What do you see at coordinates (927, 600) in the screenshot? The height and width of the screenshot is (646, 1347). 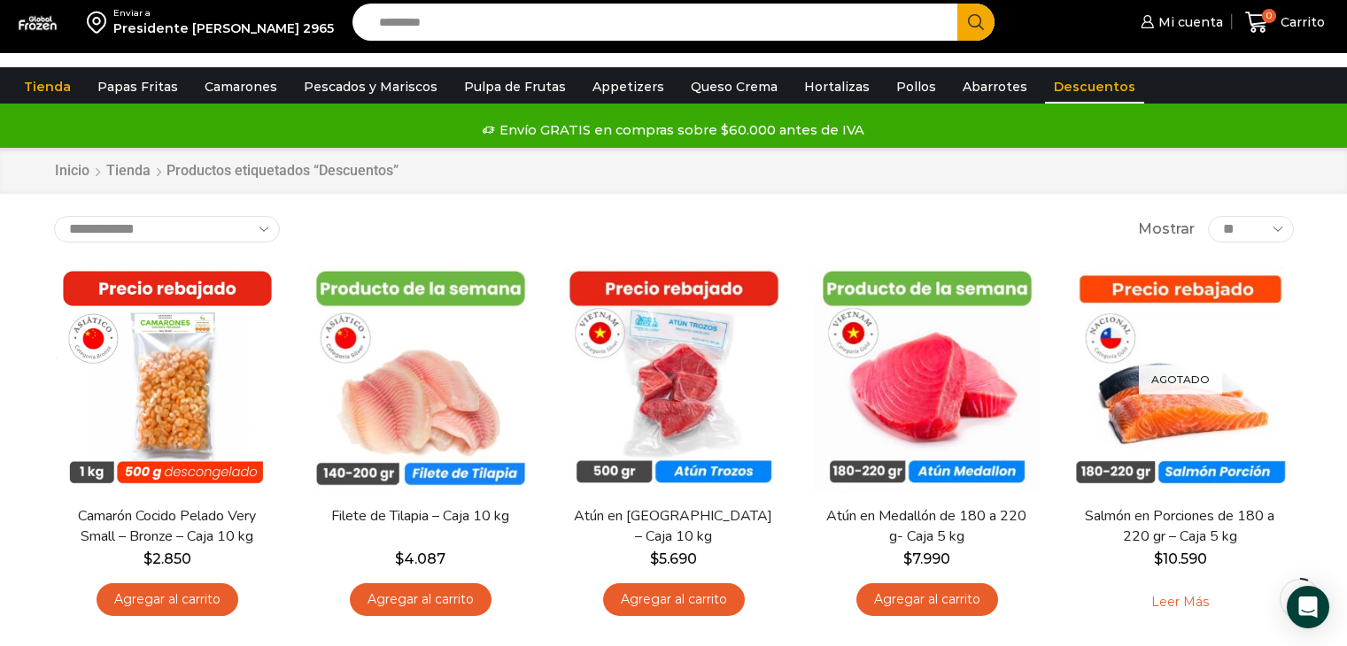 I see `a: Agregar al carrito: “Atún en Medallón de 180 a 220 g- Caja 5 kg”` at bounding box center [927, 600].